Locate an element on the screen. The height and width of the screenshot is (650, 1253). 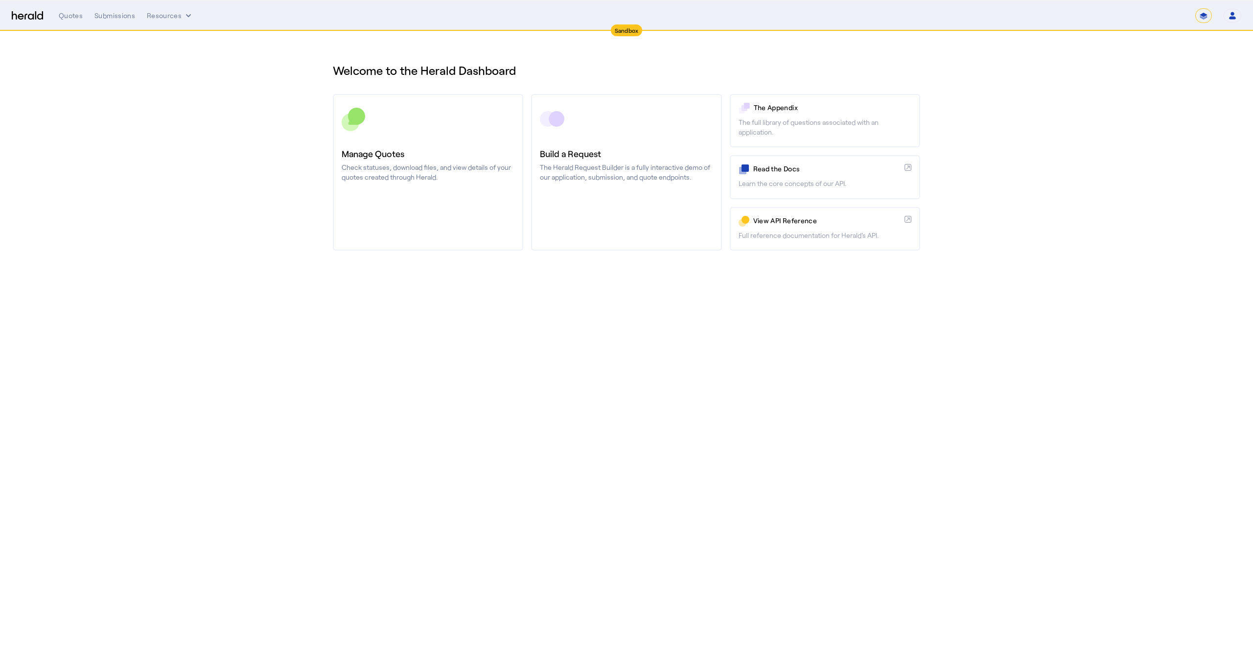
p: The Appendix is located at coordinates (833, 108).